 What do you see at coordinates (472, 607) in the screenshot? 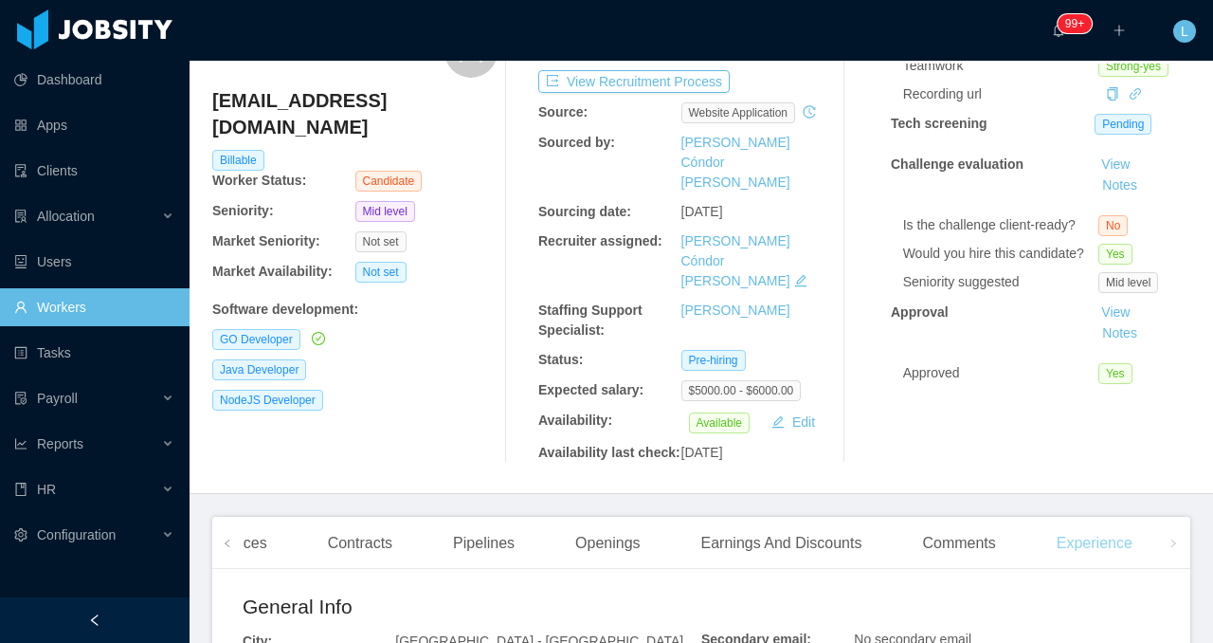
I see `h2: General Info` at bounding box center [472, 607].